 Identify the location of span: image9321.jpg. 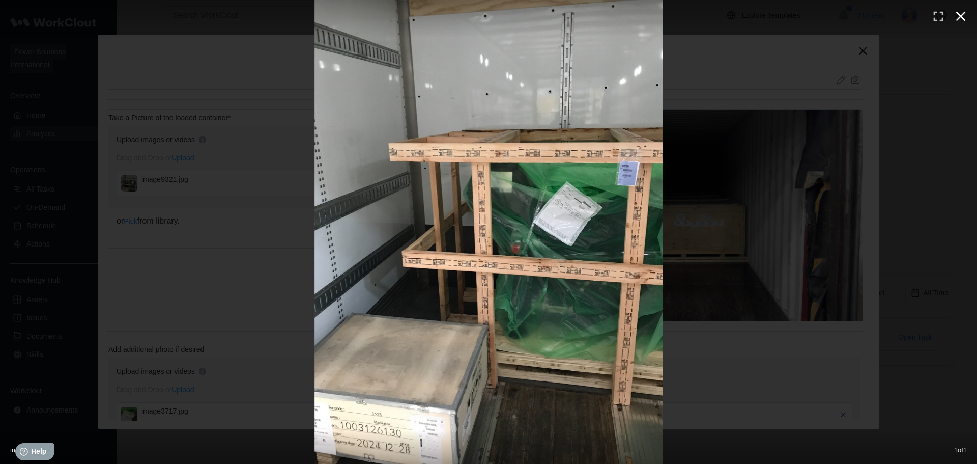
(32, 449).